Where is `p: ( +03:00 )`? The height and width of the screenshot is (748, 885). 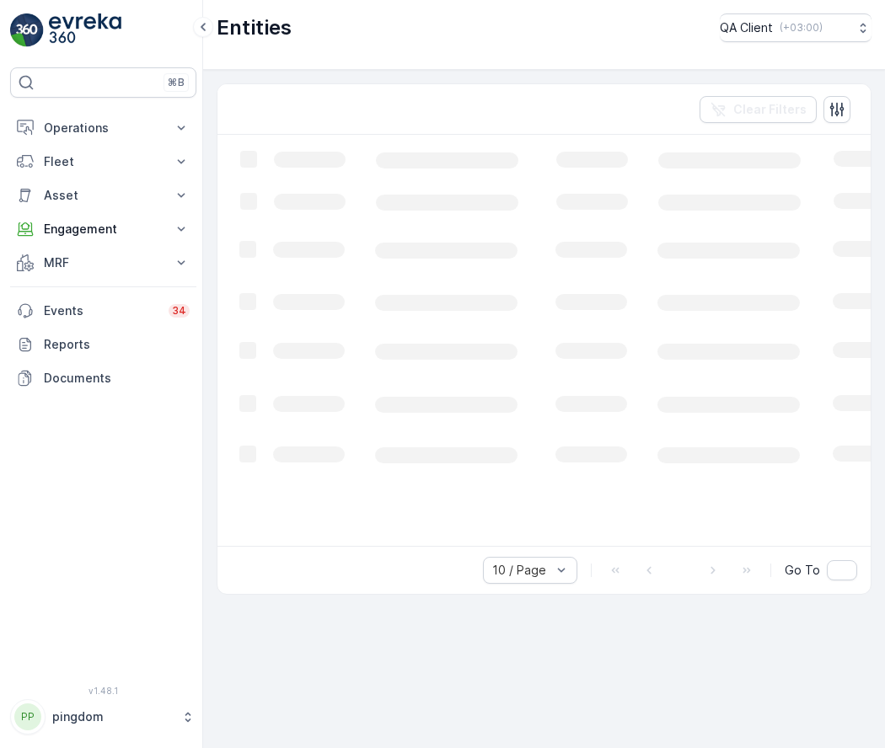 p: ( +03:00 ) is located at coordinates (800, 28).